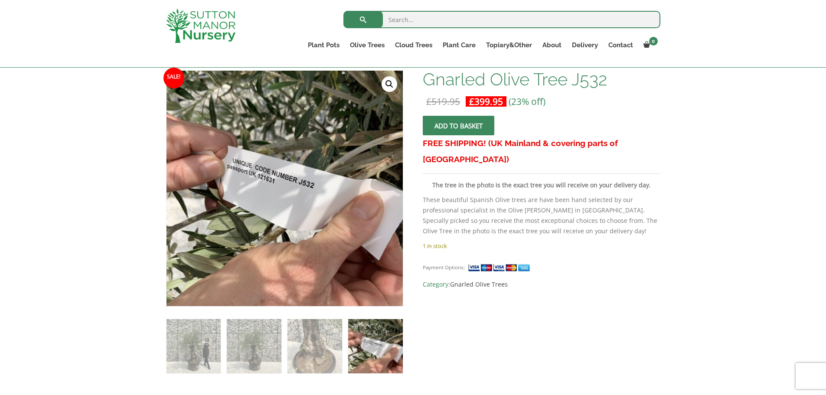 The width and height of the screenshot is (826, 395). Describe the element at coordinates (654, 41) in the screenshot. I see `span: 0` at that location.